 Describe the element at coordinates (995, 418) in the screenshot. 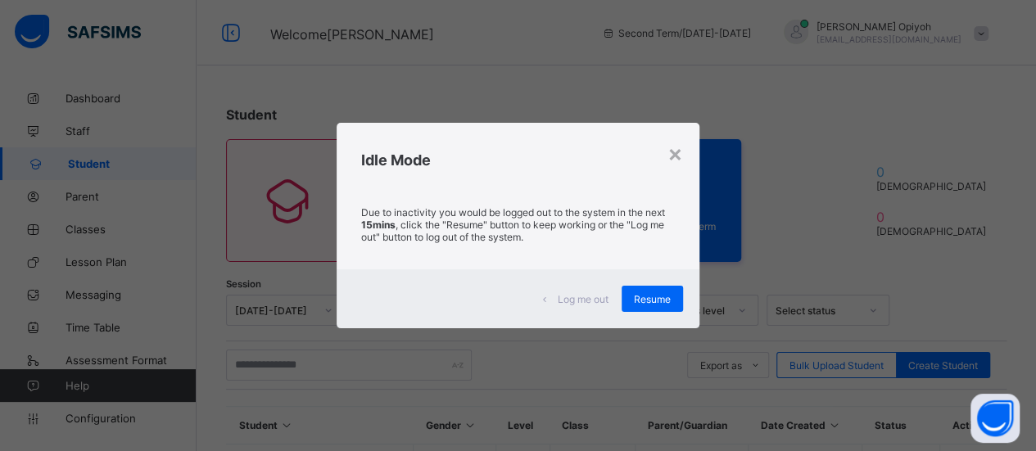

I see `button: Open asap` at that location.